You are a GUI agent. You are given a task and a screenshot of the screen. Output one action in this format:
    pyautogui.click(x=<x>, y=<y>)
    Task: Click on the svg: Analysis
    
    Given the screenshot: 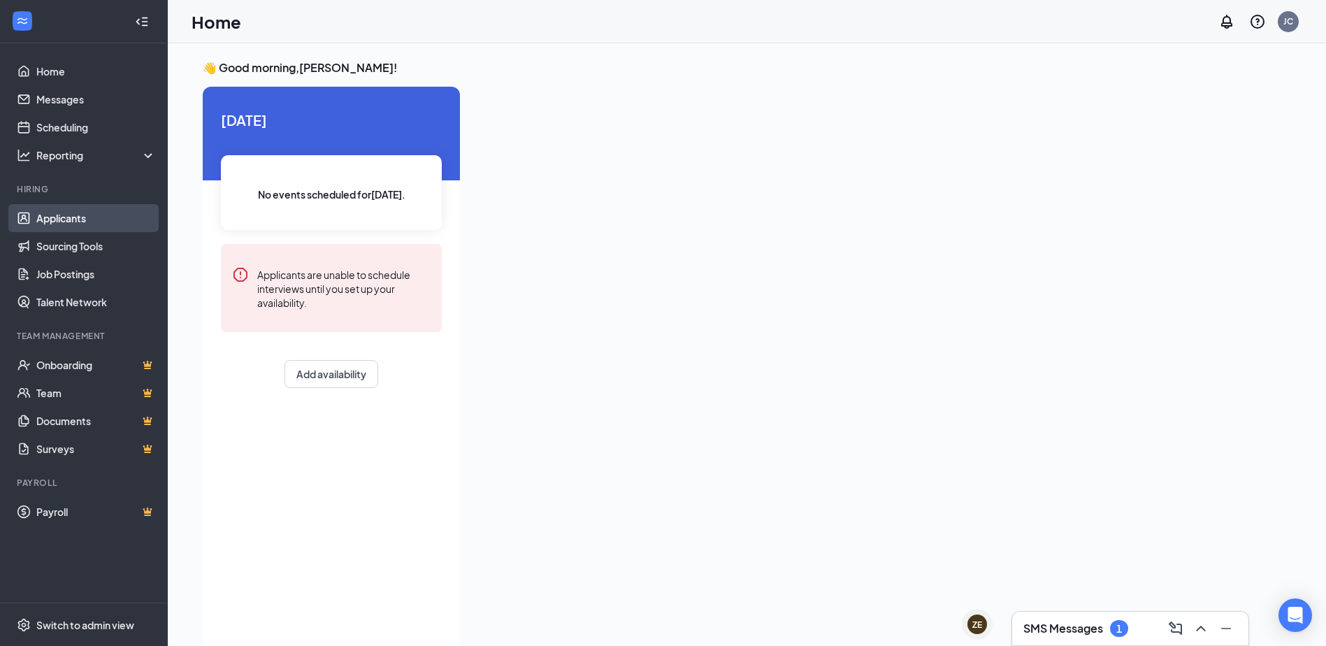 What is the action you would take?
    pyautogui.click(x=24, y=155)
    